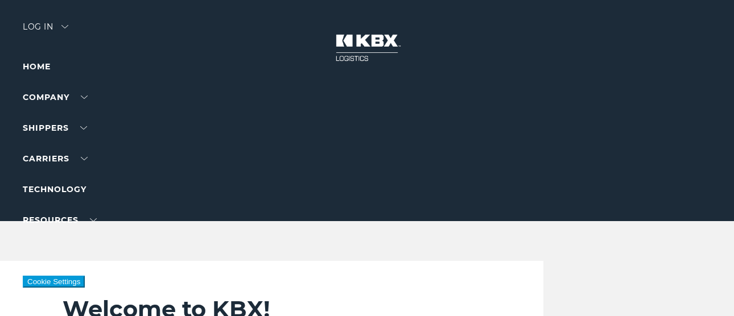  What do you see at coordinates (65, 27) in the screenshot?
I see `img: arrow` at bounding box center [65, 27].